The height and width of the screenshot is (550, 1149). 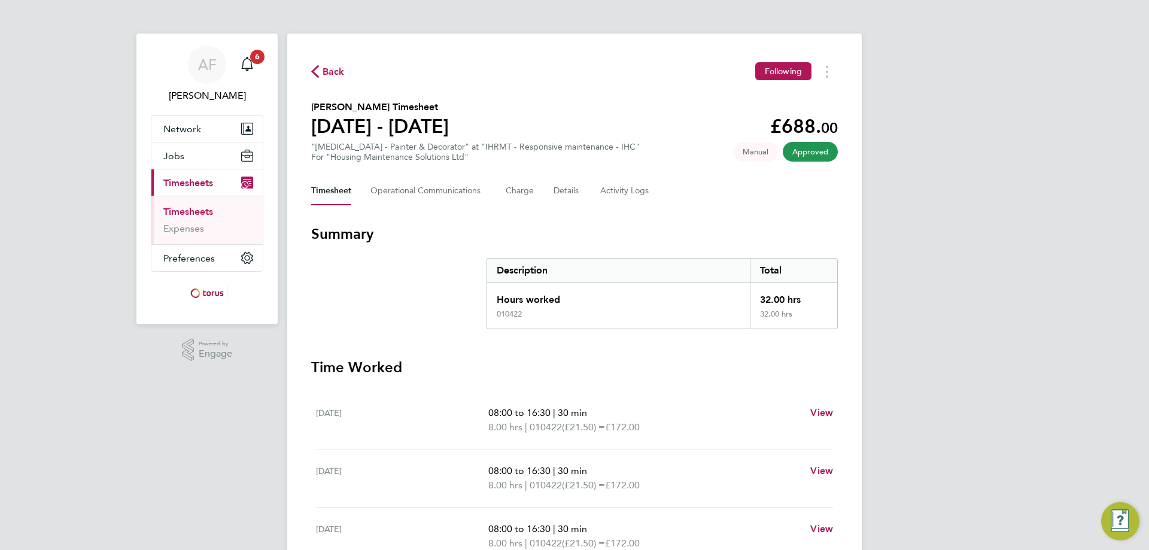 What do you see at coordinates (830, 127) in the screenshot?
I see `span: 00` at bounding box center [830, 127].